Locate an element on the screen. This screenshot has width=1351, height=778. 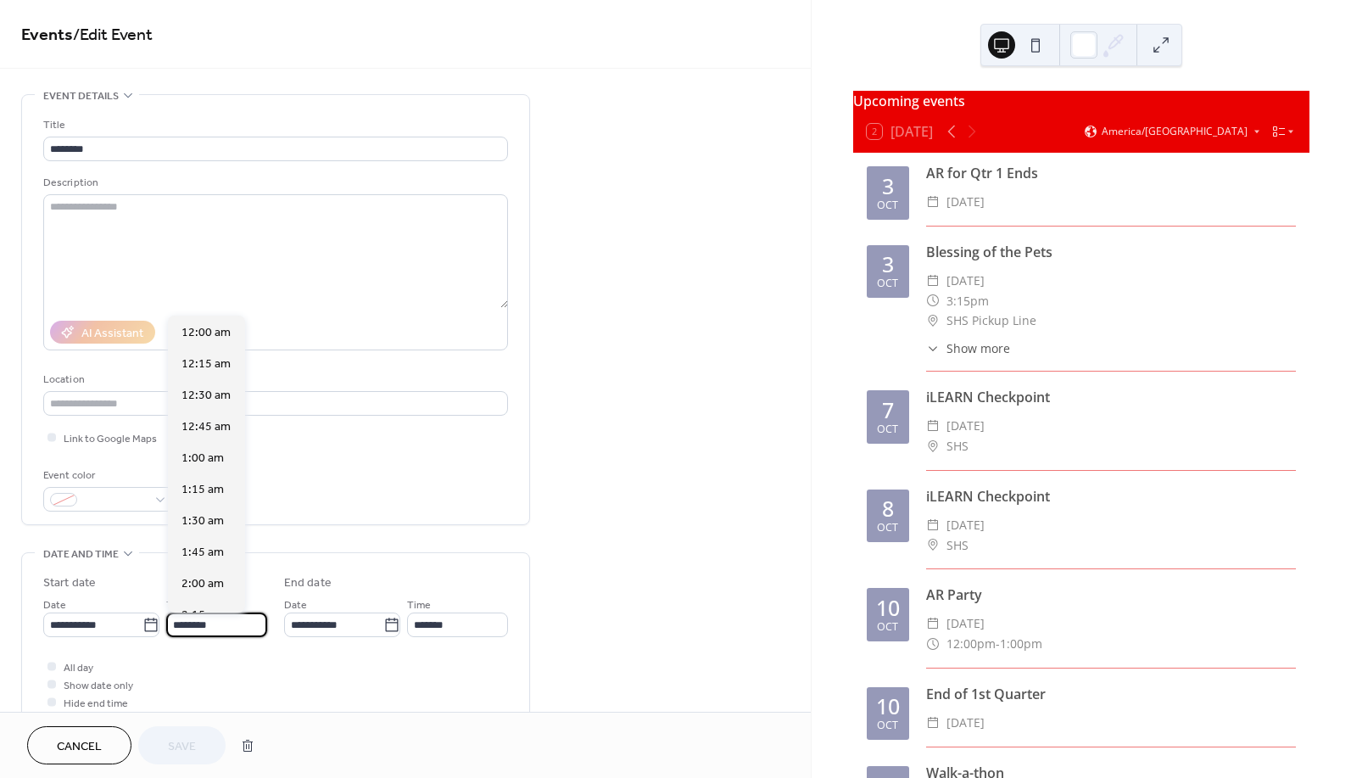
span: 2:15 am is located at coordinates (203, 615).